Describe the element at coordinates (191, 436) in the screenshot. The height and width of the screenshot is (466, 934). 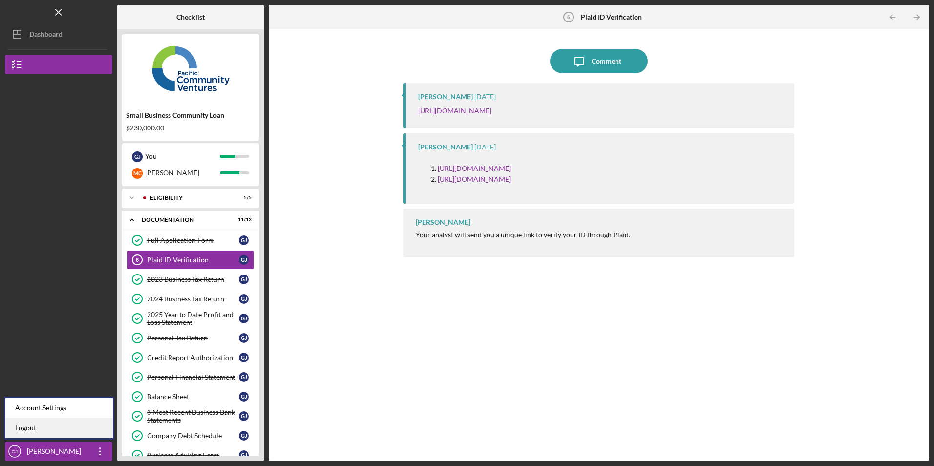
I see `a: Company Debt ScheduleGJ` at that location.